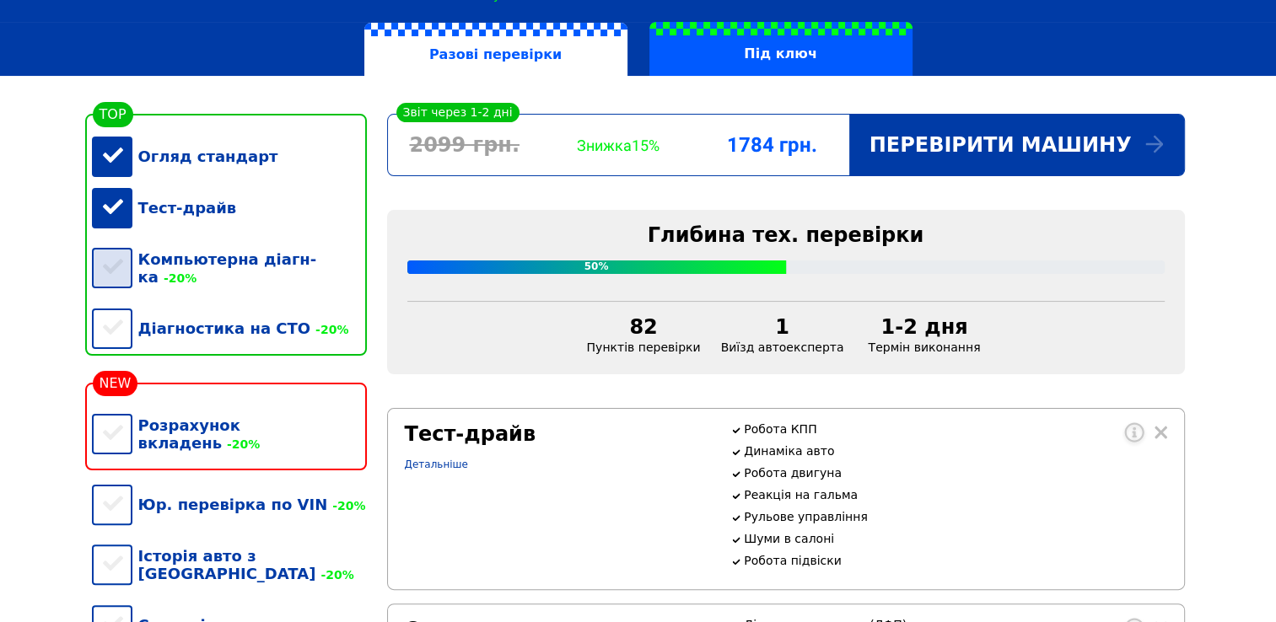 Image resolution: width=1276 pixels, height=622 pixels. Describe the element at coordinates (923, 327) in the screenshot. I see `div: 1-2 дня` at that location.